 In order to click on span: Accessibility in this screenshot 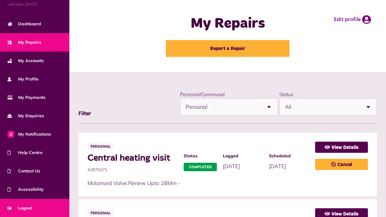, I will do `click(26, 190)`.